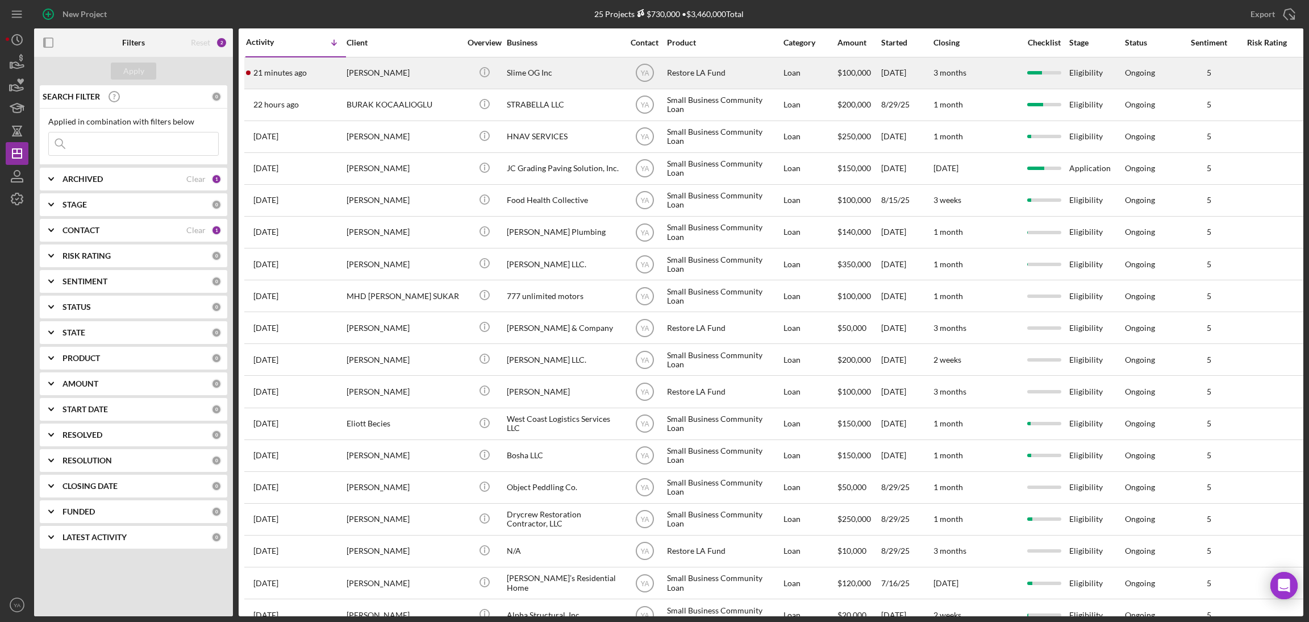 Image resolution: width=1309 pixels, height=622 pixels. What do you see at coordinates (564, 136) in the screenshot?
I see `div: HNAV SERVICES` at bounding box center [564, 136].